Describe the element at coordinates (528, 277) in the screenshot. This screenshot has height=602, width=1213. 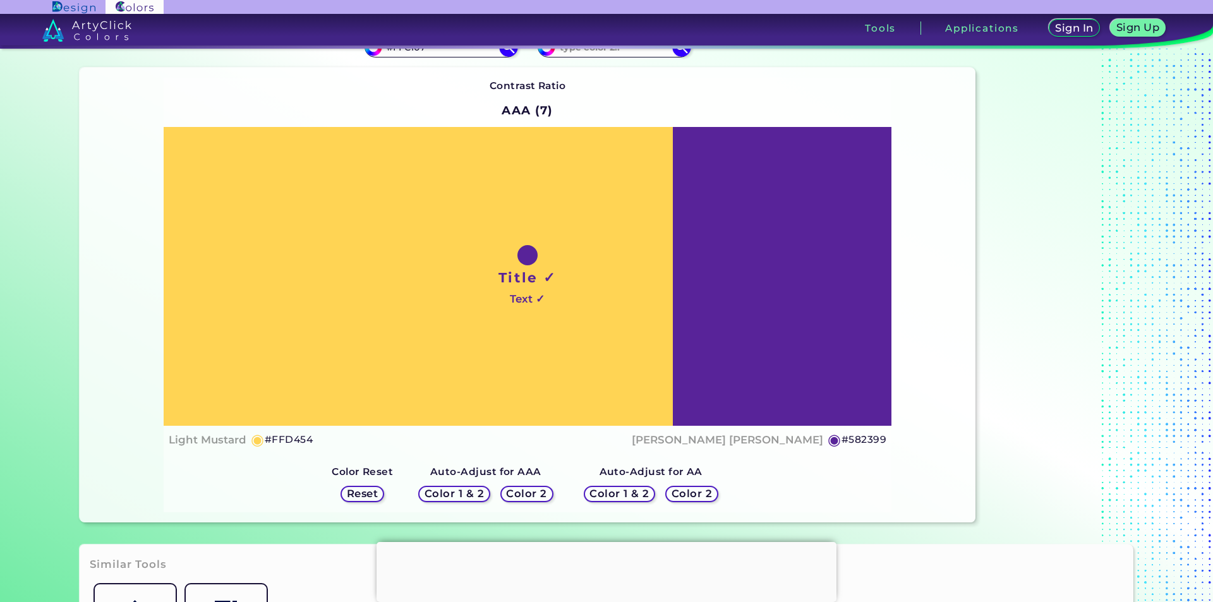
I see `h1: Title ✓` at that location.